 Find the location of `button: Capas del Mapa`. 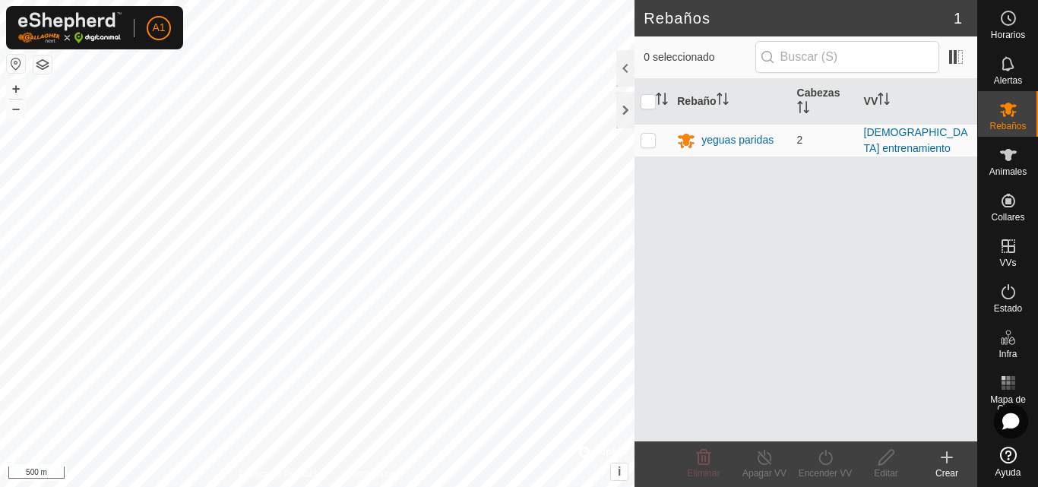

button: Capas del Mapa is located at coordinates (43, 65).